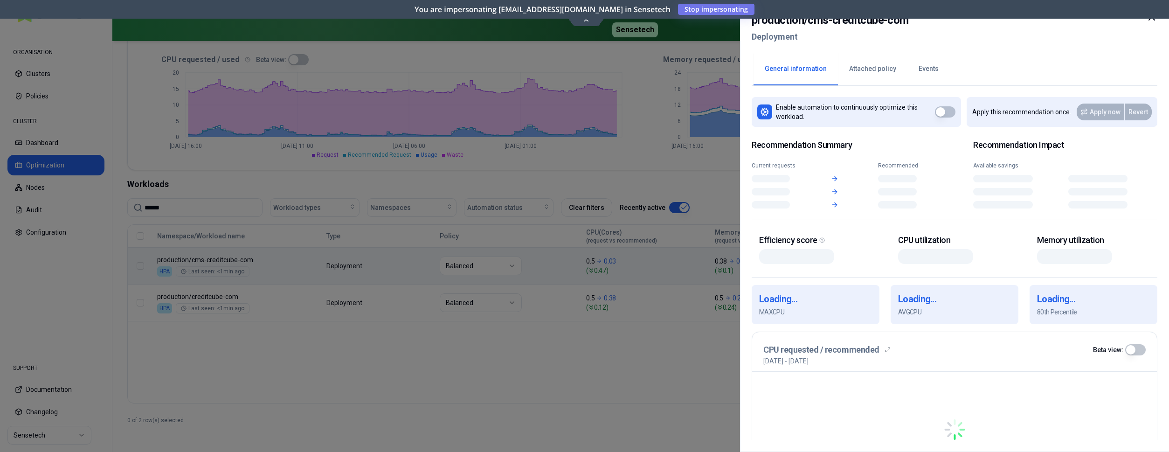  Describe the element at coordinates (830, 20) in the screenshot. I see `h2: production / cms-creditcube-com` at that location.